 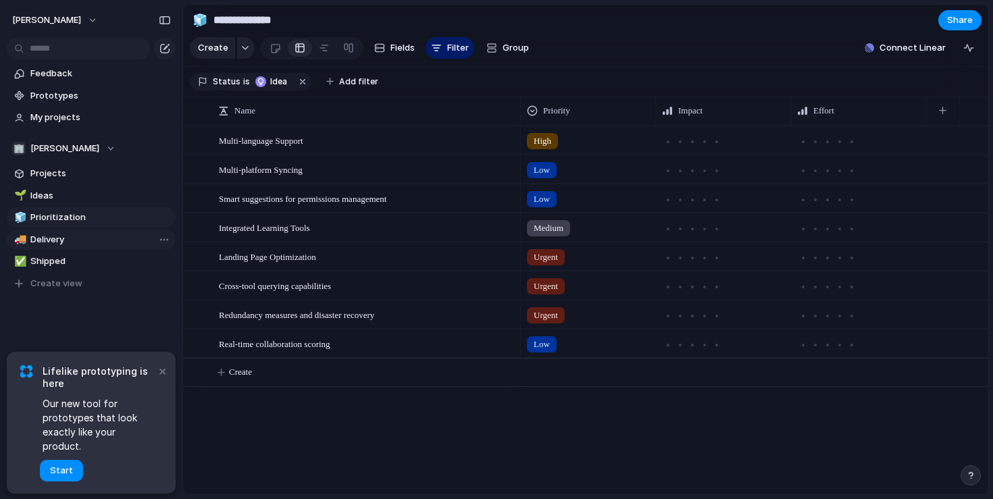 I want to click on div: 🚚Delivery, so click(x=91, y=240).